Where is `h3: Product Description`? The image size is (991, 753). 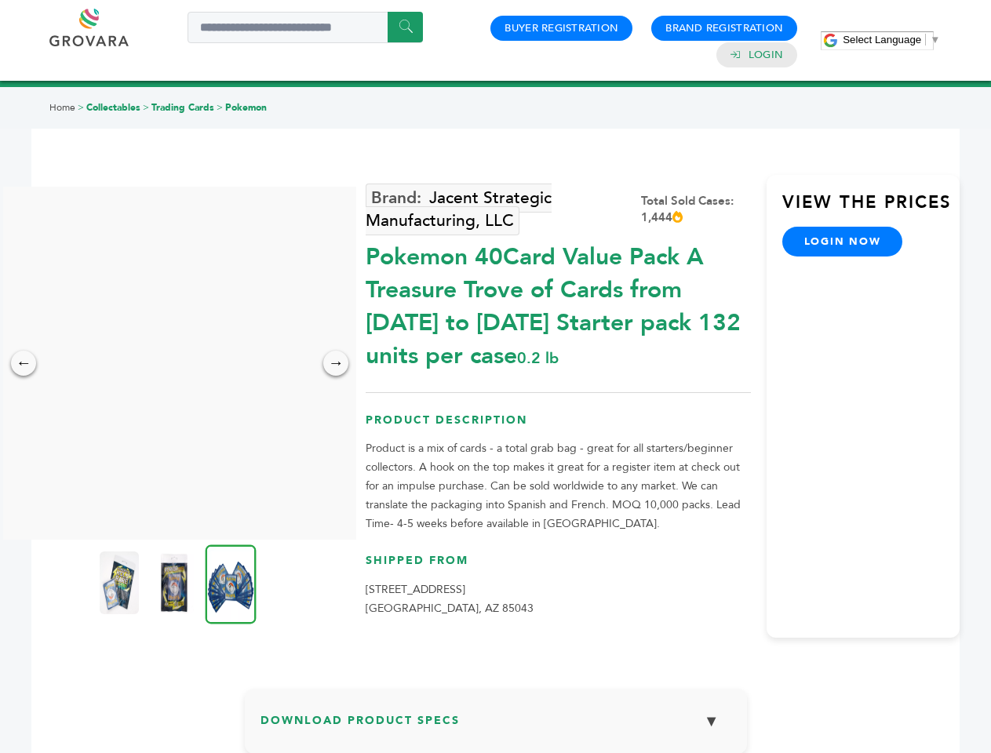 h3: Product Description is located at coordinates (558, 426).